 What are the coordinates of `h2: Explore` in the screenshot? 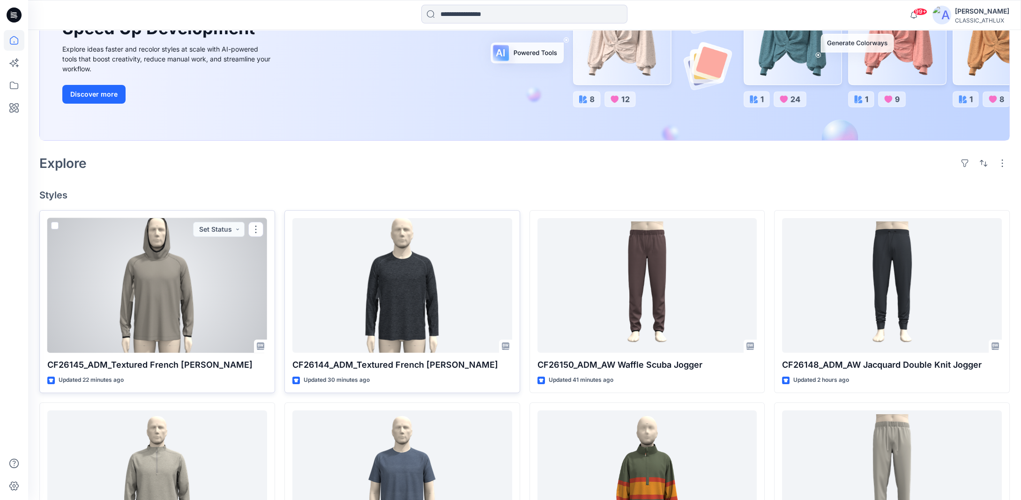 It's located at (63, 163).